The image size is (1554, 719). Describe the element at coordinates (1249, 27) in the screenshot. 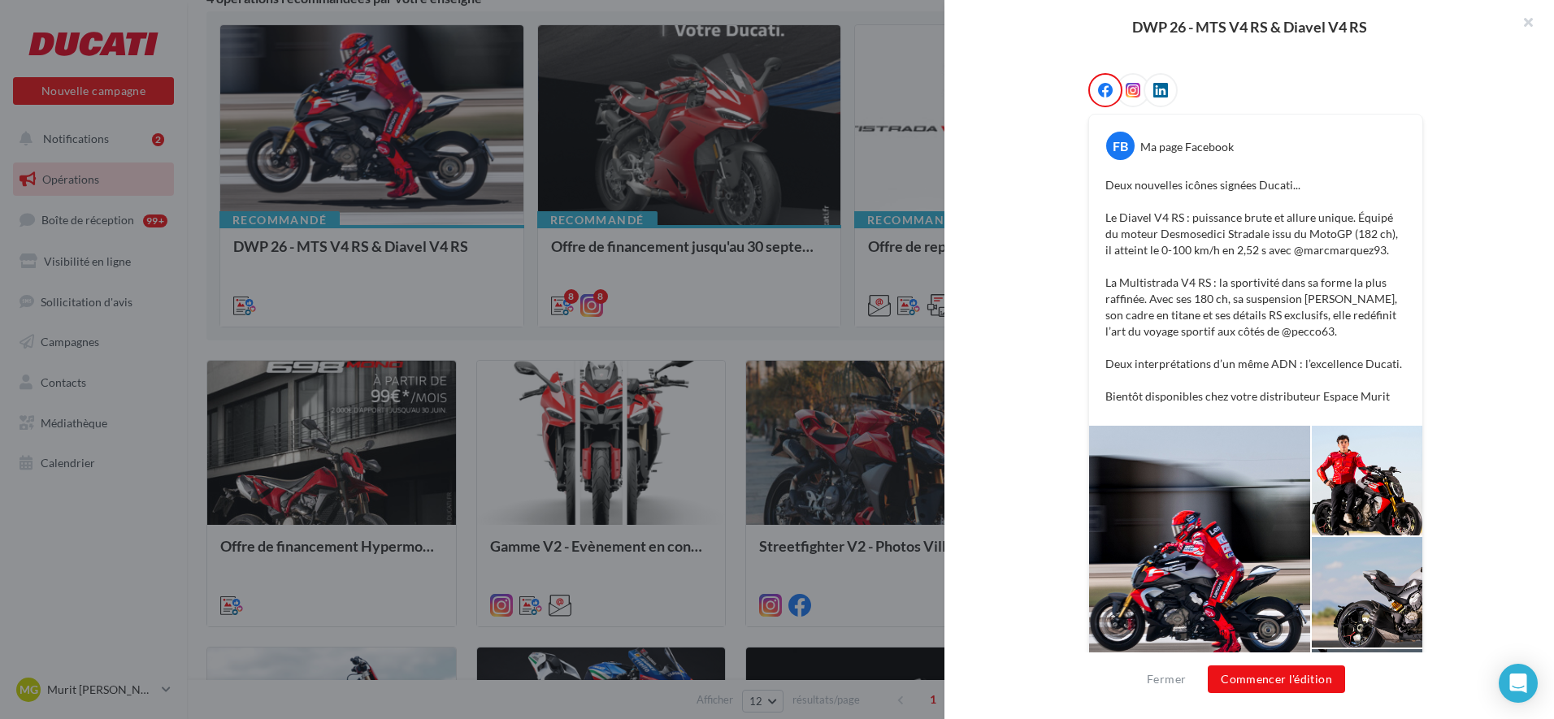

I see `div: DWP 26 - MTS V4 RS & Diavel V4 RS` at that location.